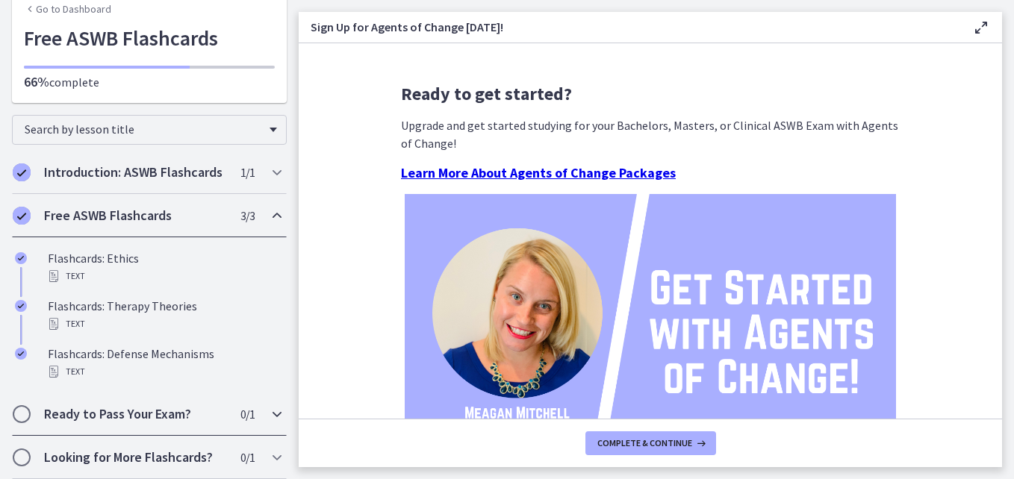  What do you see at coordinates (538, 173) in the screenshot?
I see `a: Learn More About Agents of Change Packages` at bounding box center [538, 173].